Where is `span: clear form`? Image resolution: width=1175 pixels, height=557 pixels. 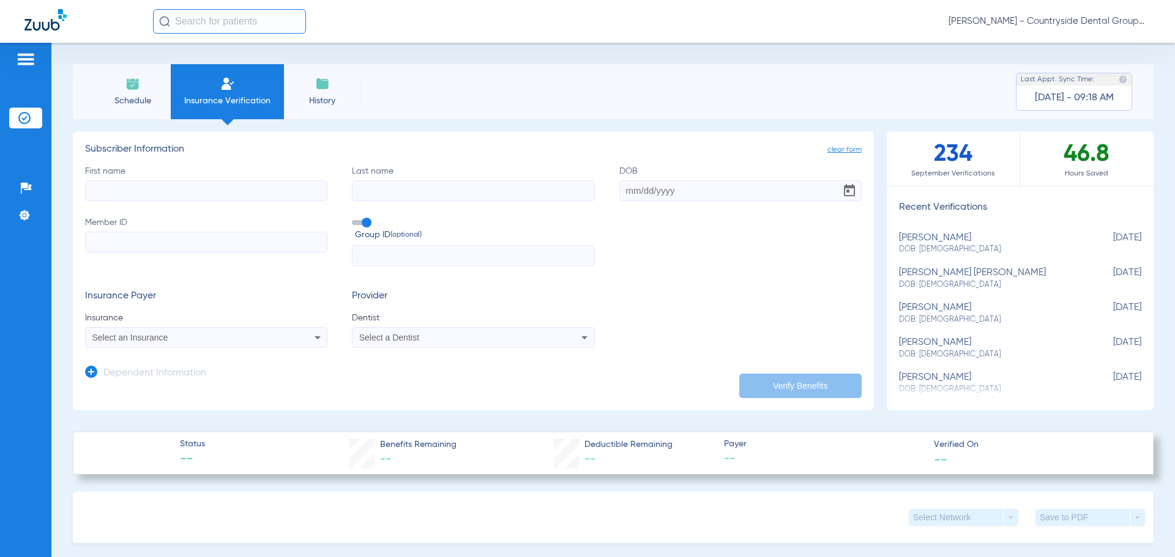
span: clear form is located at coordinates (844, 150).